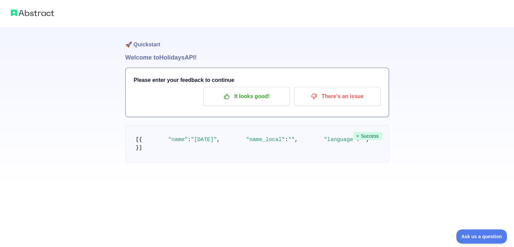 The width and height of the screenshot is (514, 247). What do you see at coordinates (178, 140) in the screenshot?
I see `span: "name"` at bounding box center [178, 140].